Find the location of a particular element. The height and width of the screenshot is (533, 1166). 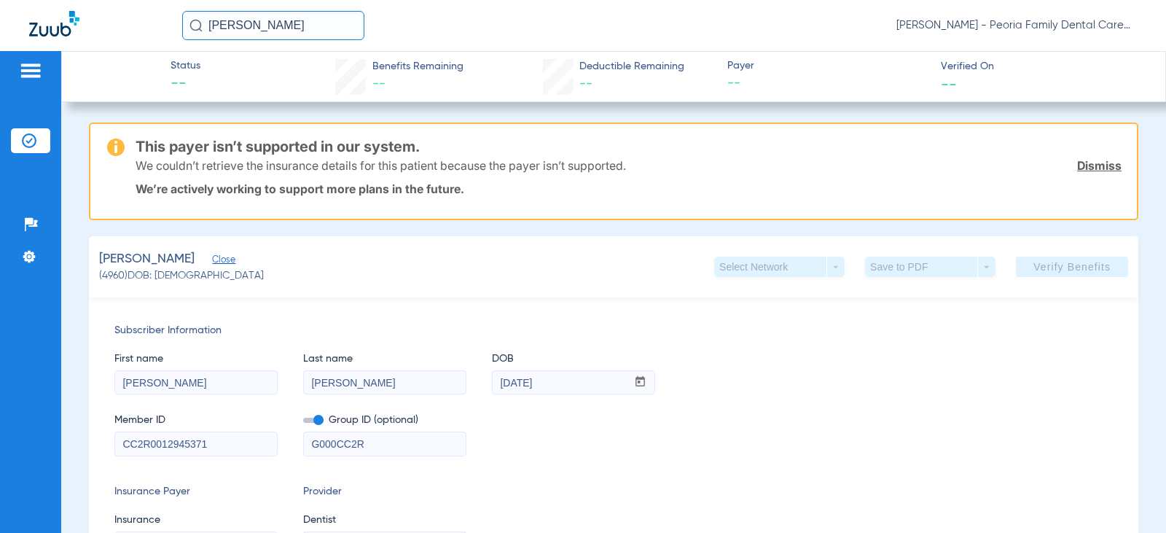

img: Zuub Logo is located at coordinates (54, 23).